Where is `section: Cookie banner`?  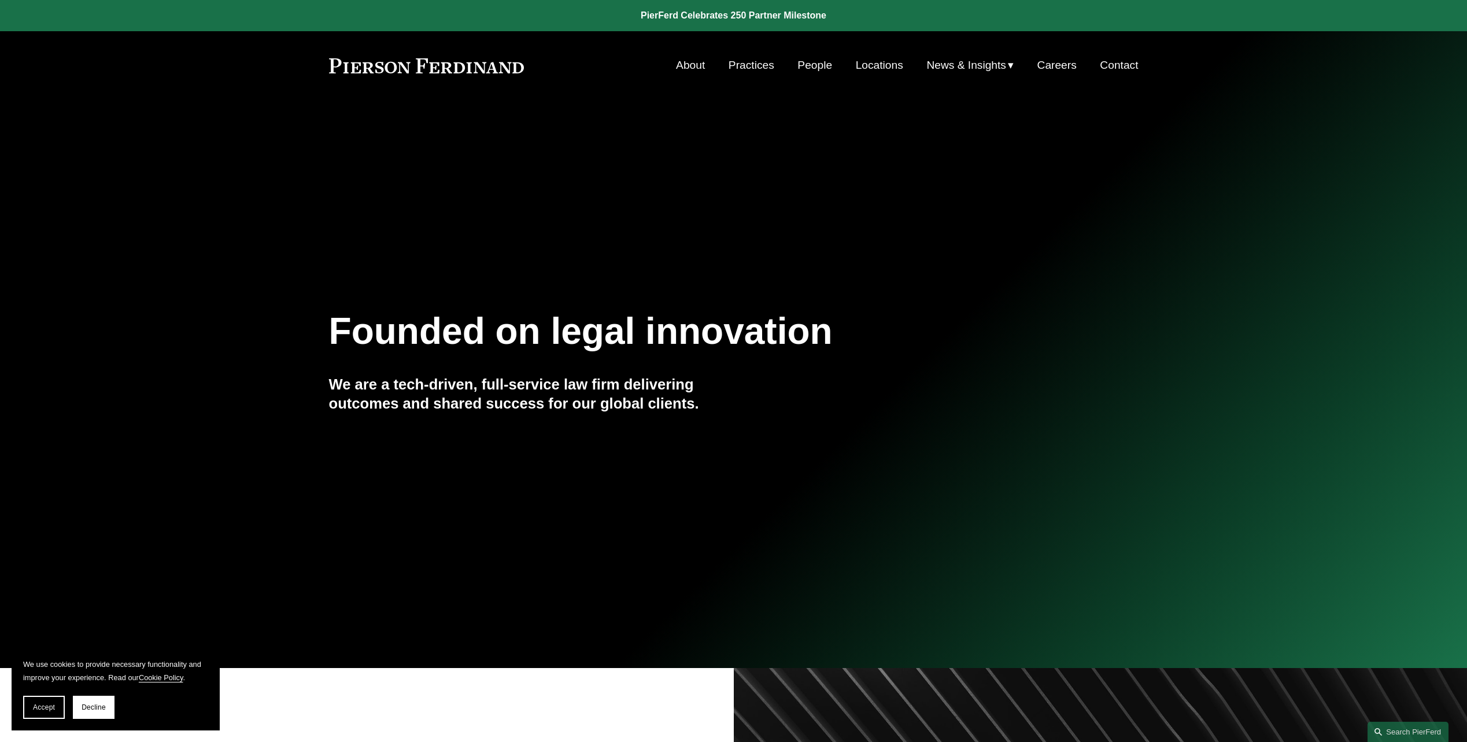 section: Cookie banner is located at coordinates (116, 689).